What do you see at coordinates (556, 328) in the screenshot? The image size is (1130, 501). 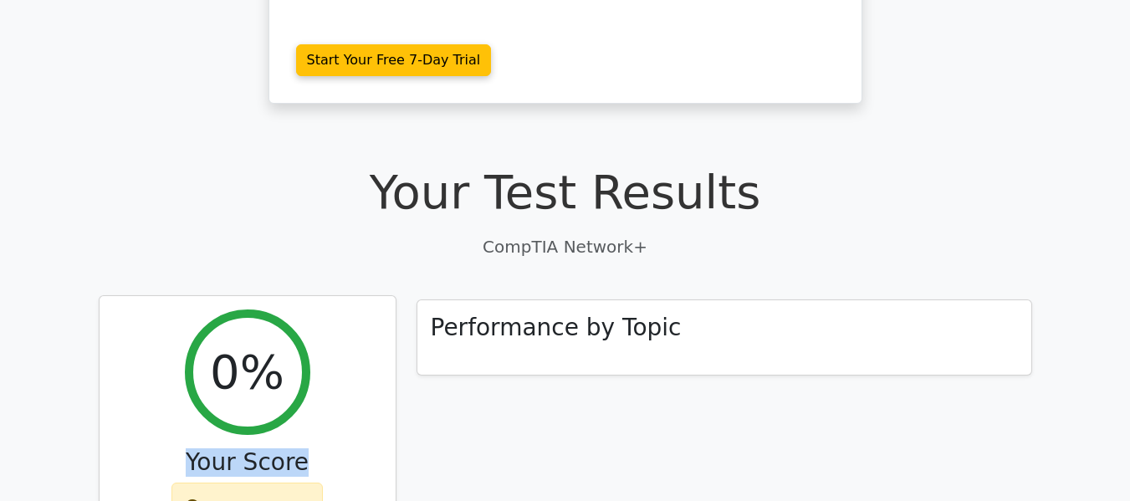 I see `h3: Performance by Topic` at bounding box center [556, 328].